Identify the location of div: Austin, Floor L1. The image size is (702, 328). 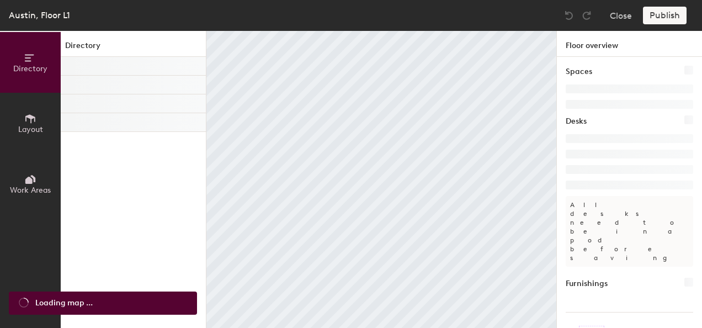
(39, 15).